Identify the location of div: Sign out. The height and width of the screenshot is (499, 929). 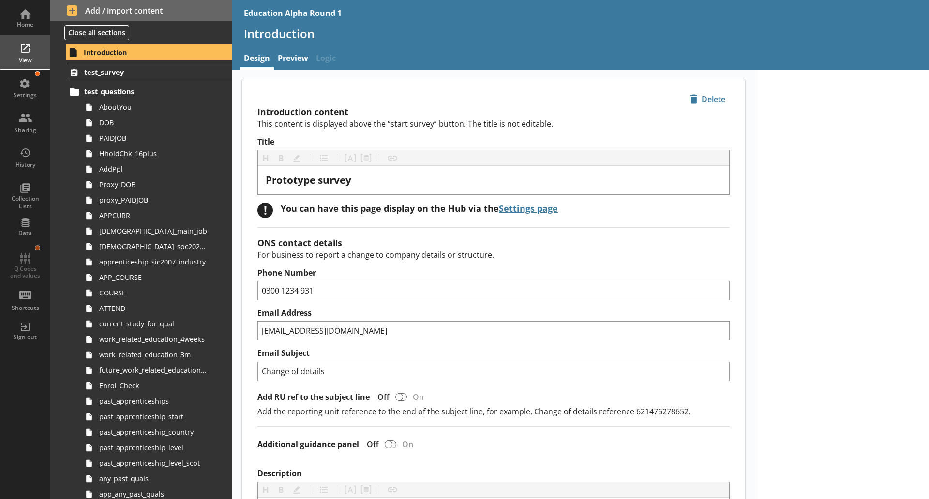
(25, 337).